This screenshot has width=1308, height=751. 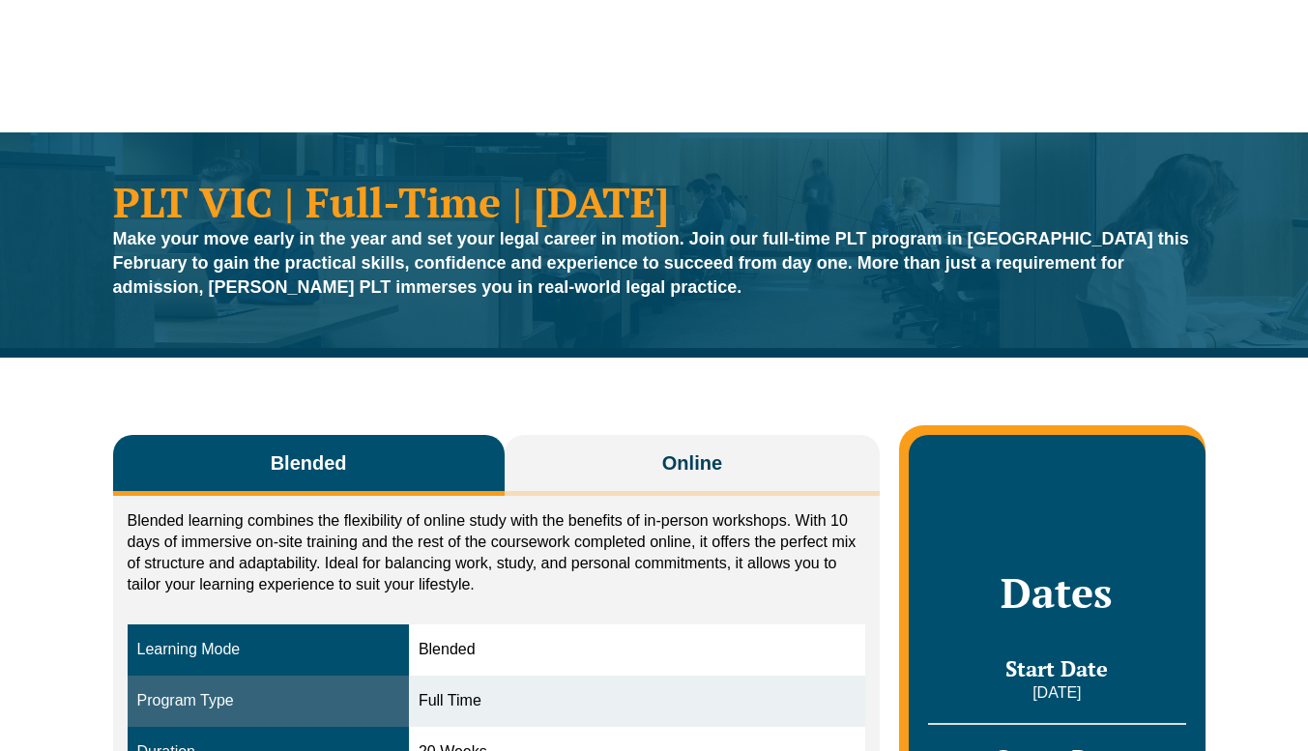 What do you see at coordinates (637, 701) in the screenshot?
I see `div: Full Time` at bounding box center [637, 701].